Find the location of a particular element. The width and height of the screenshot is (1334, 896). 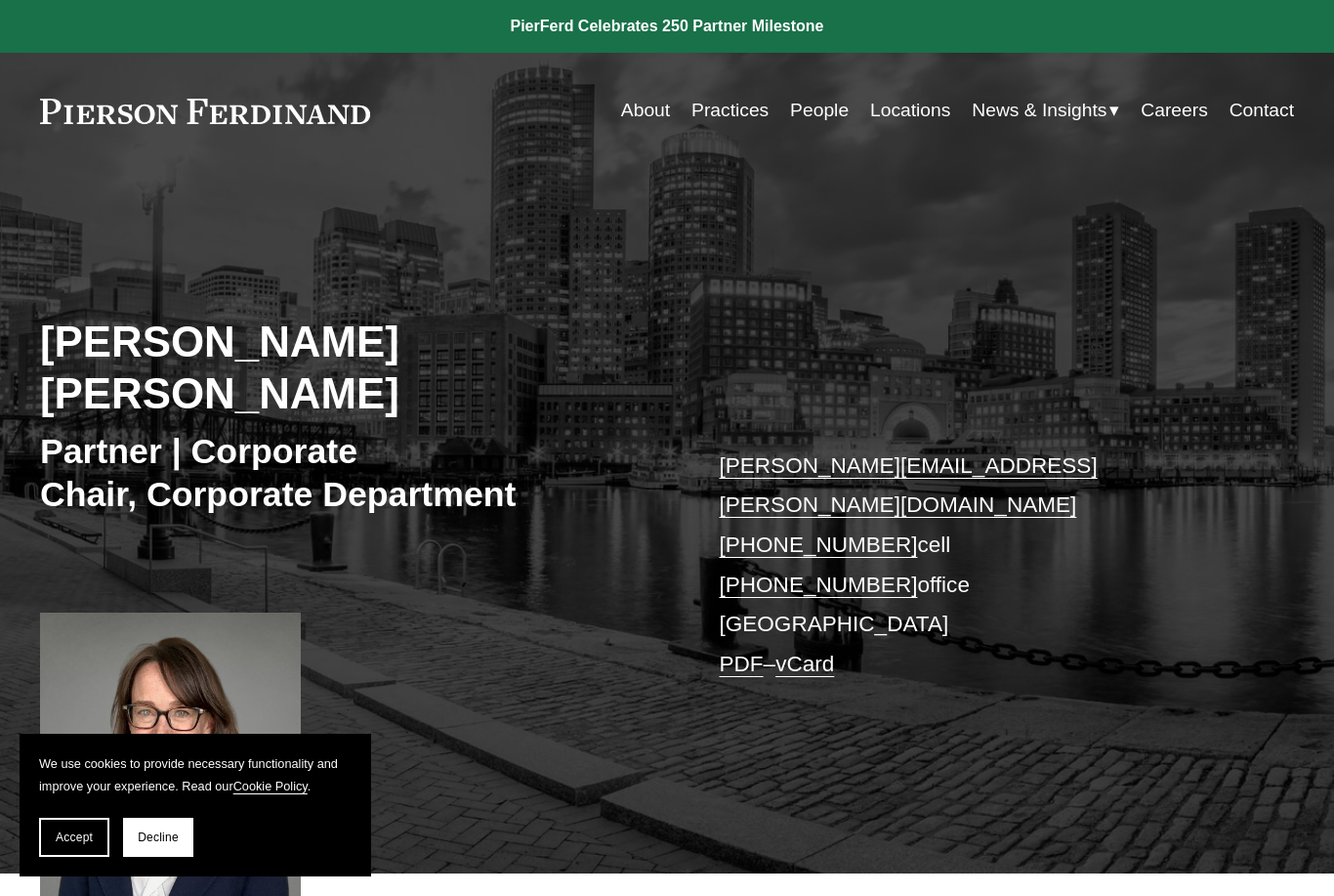

p: We use cookies to provide necessary functionality and improve your experience. Read our . is located at coordinates (195, 776).